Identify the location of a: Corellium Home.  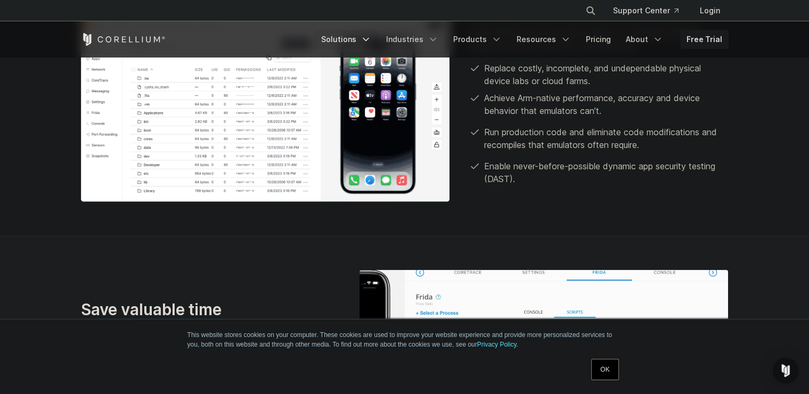
(123, 39).